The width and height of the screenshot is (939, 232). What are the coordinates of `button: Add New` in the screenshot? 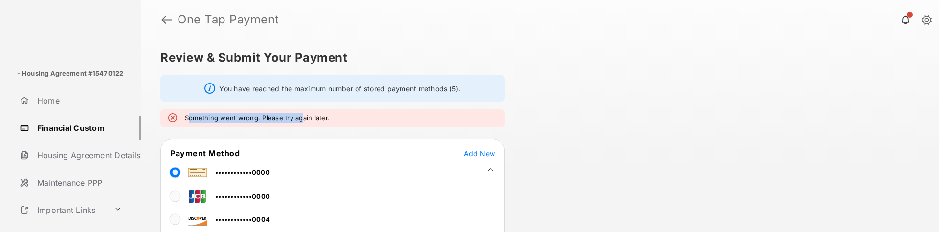 It's located at (479, 154).